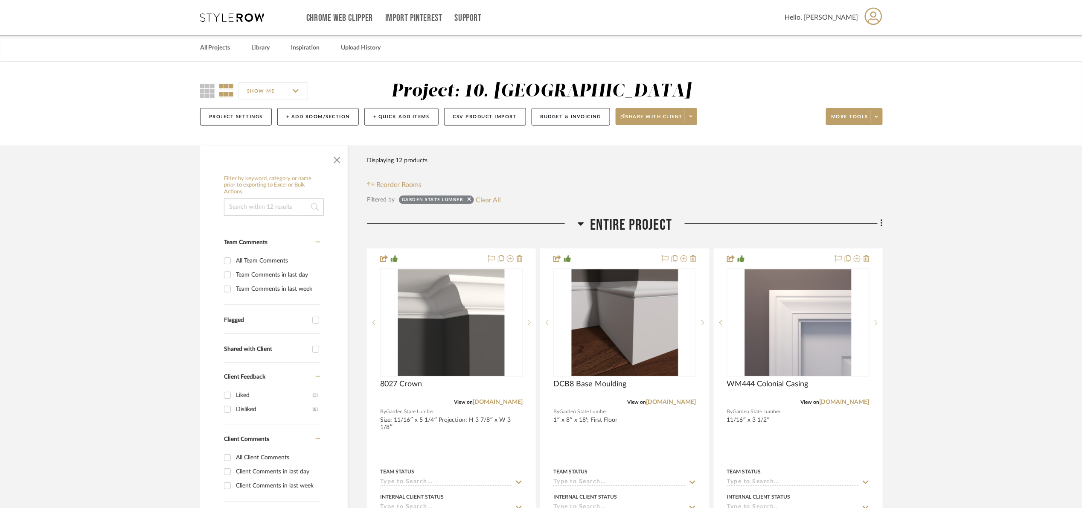 Image resolution: width=1082 pixels, height=508 pixels. I want to click on div: Client Comments in last day, so click(277, 471).